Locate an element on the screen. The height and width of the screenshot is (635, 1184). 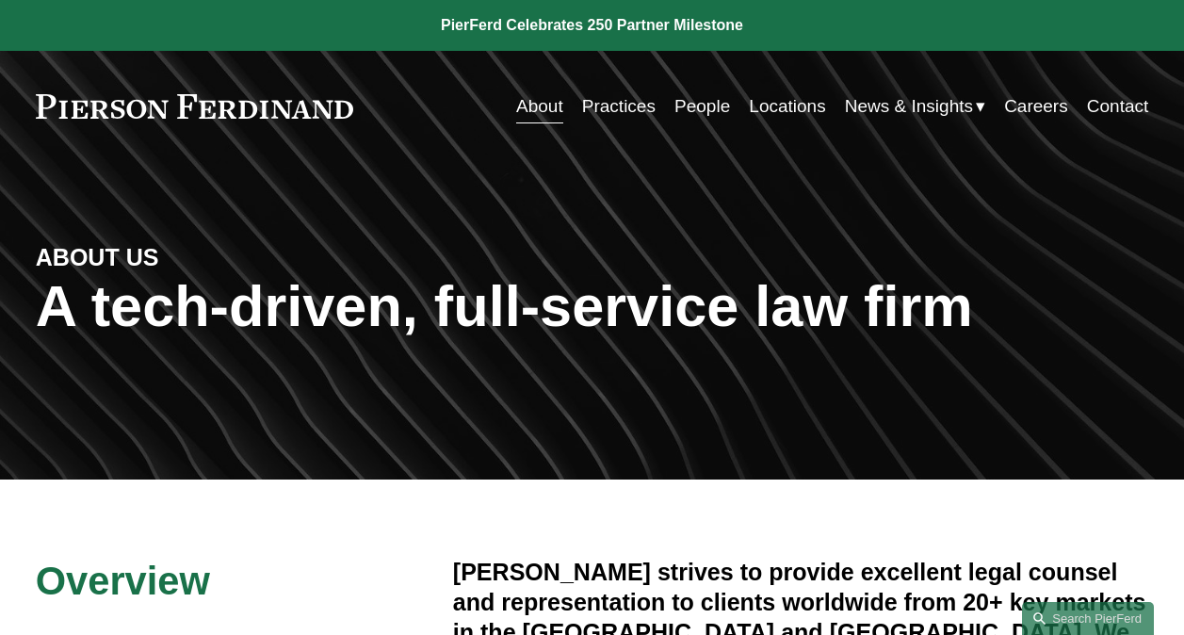
span: Overview is located at coordinates (122, 580).